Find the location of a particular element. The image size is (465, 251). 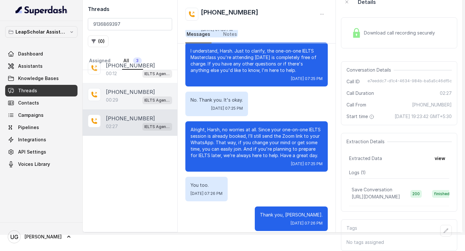

span: Conversation Details is located at coordinates (370, 70).